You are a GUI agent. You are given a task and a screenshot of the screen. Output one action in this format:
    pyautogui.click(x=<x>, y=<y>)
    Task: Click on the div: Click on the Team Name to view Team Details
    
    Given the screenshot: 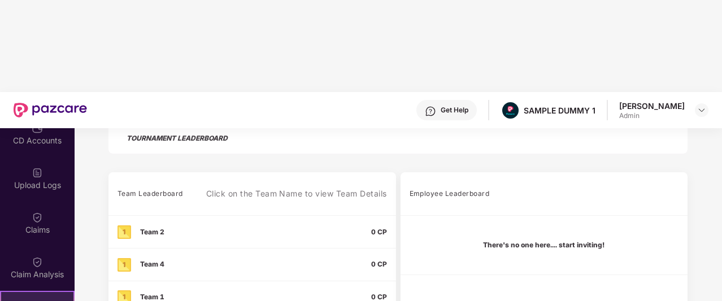 What is the action you would take?
    pyautogui.click(x=296, y=194)
    